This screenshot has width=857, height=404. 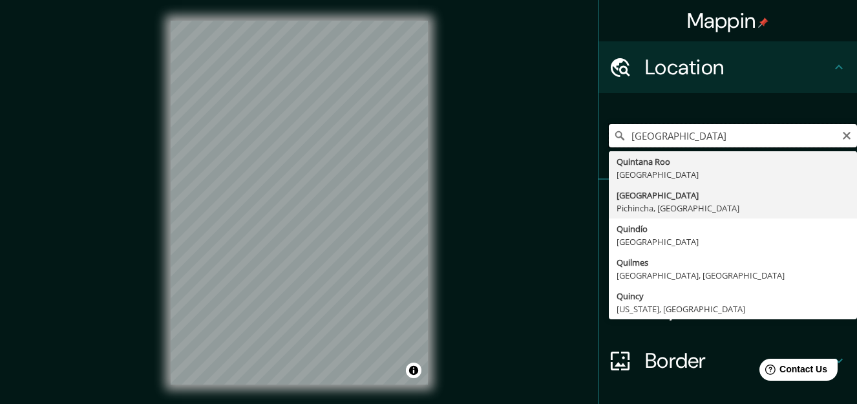 What do you see at coordinates (733, 296) in the screenshot?
I see `div: Quincy` at bounding box center [733, 296].